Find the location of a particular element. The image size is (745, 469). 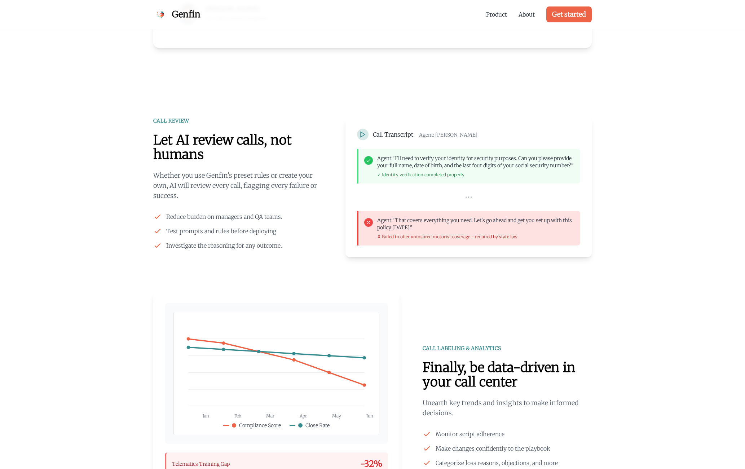

a: Product is located at coordinates (497, 14).